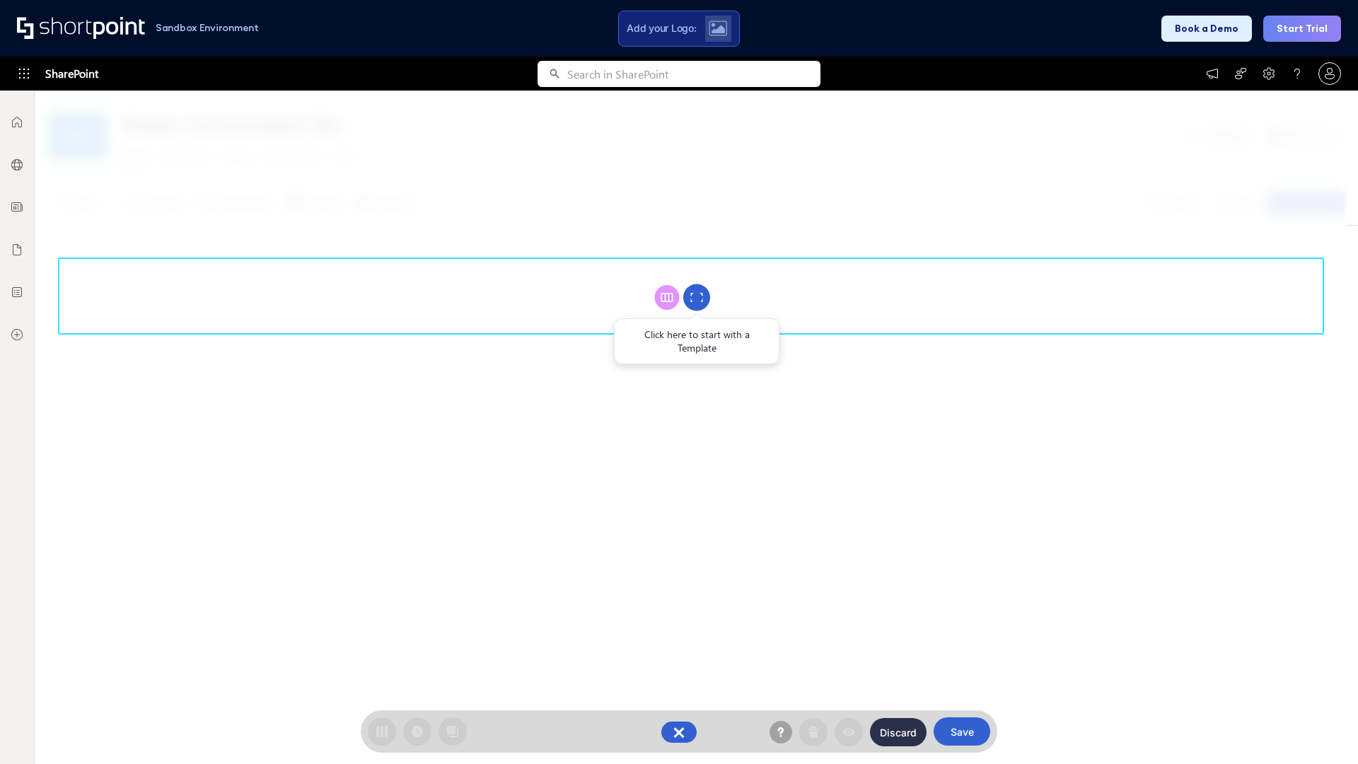 The height and width of the screenshot is (764, 1358). What do you see at coordinates (718, 28) in the screenshot?
I see `img: Upload logo` at bounding box center [718, 28].